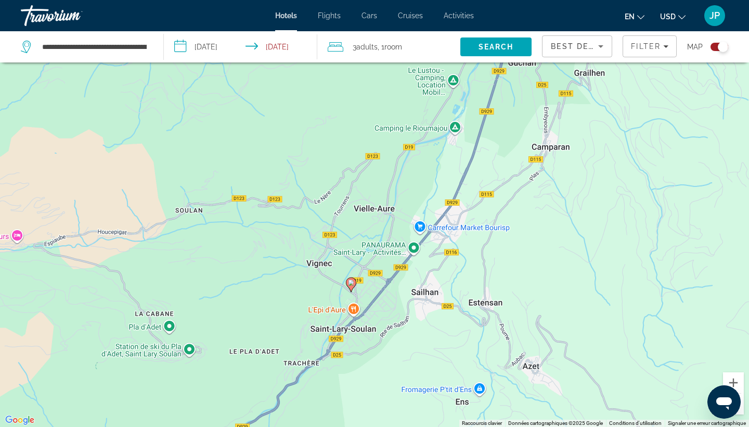 This screenshot has height=427, width=749. What do you see at coordinates (367, 47) in the screenshot?
I see `span: Adults` at bounding box center [367, 47].